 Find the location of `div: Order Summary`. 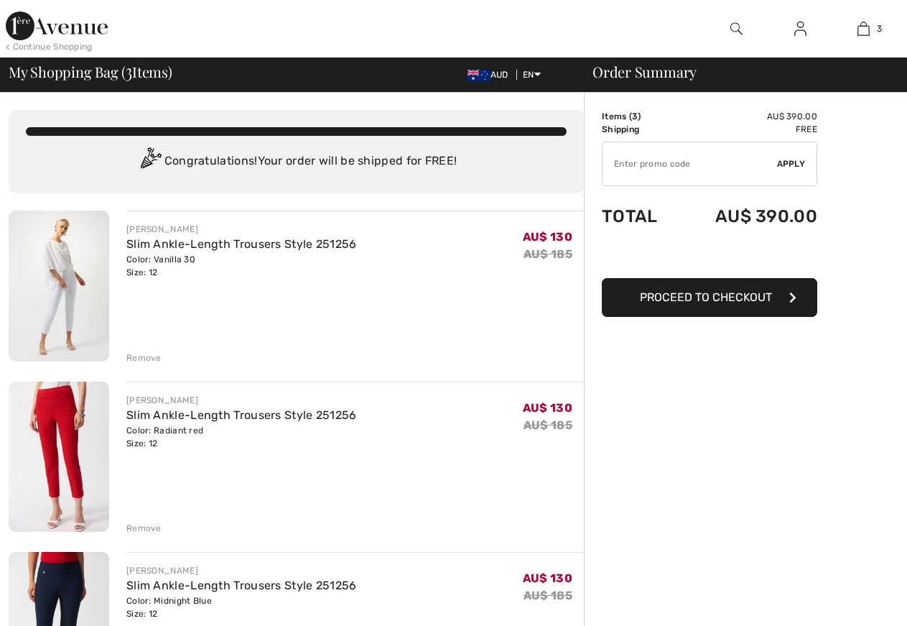

div: Order Summary is located at coordinates (737, 72).